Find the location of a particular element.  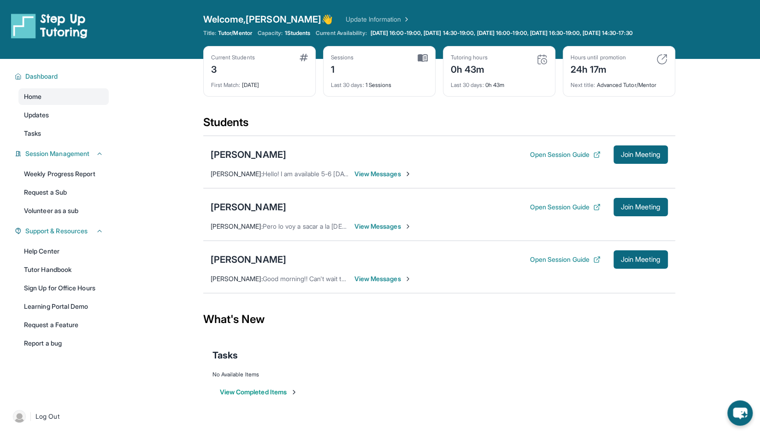

span: Title: is located at coordinates (210, 33).